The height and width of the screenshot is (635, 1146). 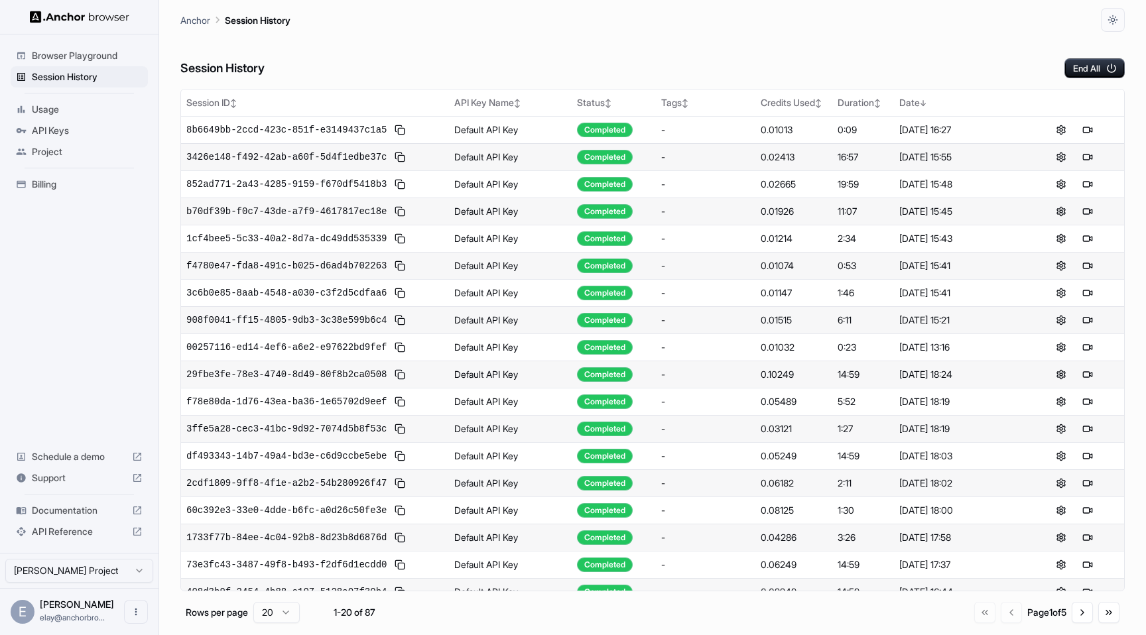 What do you see at coordinates (613, 103) in the screenshot?
I see `div: Status` at bounding box center [613, 103].